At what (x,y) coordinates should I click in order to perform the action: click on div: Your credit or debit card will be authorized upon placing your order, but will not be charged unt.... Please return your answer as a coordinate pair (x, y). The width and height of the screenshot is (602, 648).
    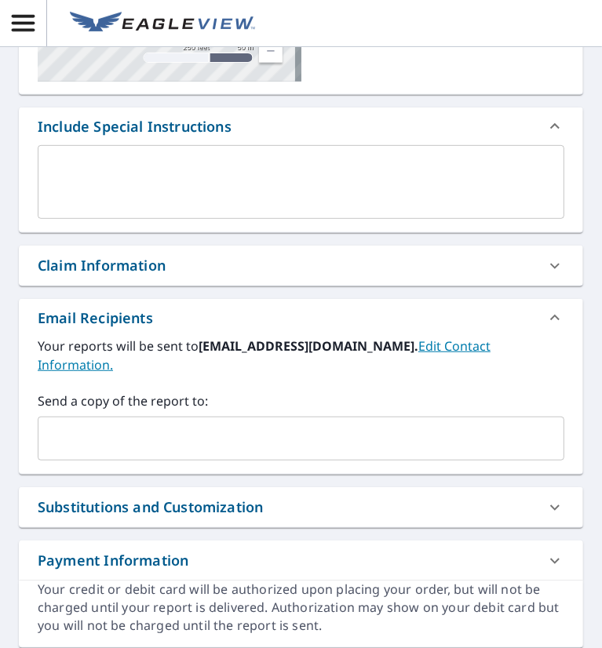
    Looking at the image, I should click on (300, 607).